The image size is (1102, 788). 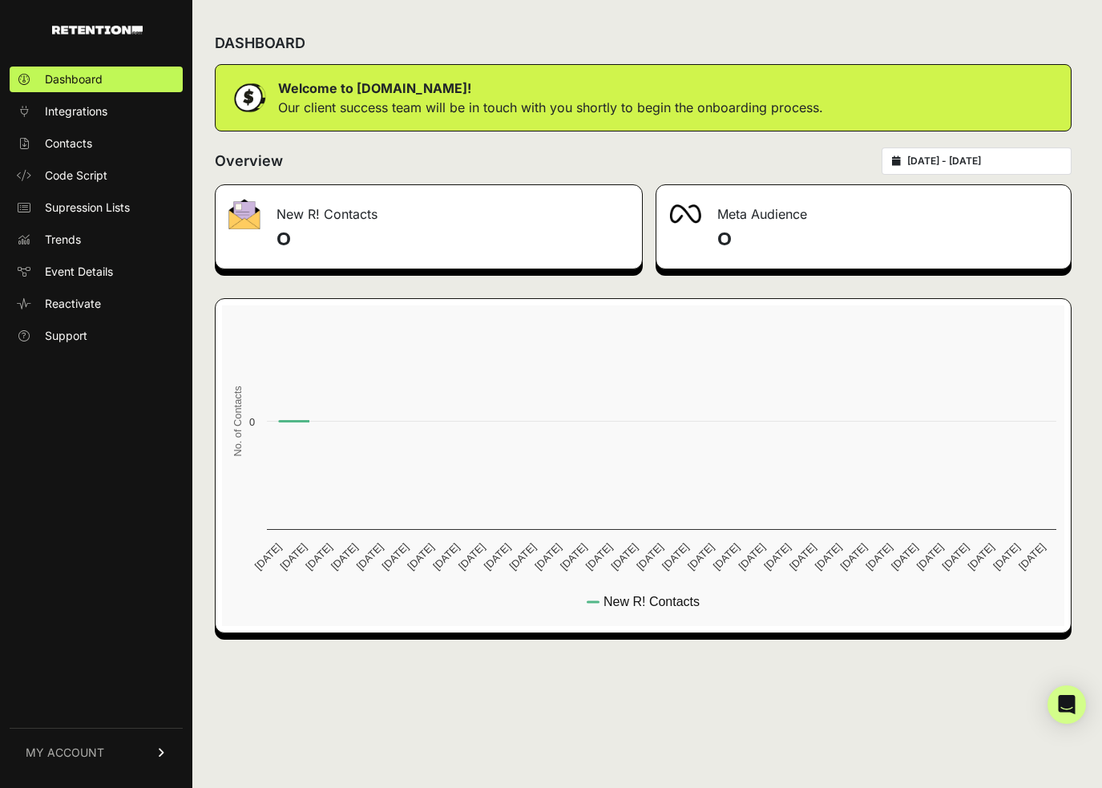 I want to click on a: Event Details, so click(x=96, y=272).